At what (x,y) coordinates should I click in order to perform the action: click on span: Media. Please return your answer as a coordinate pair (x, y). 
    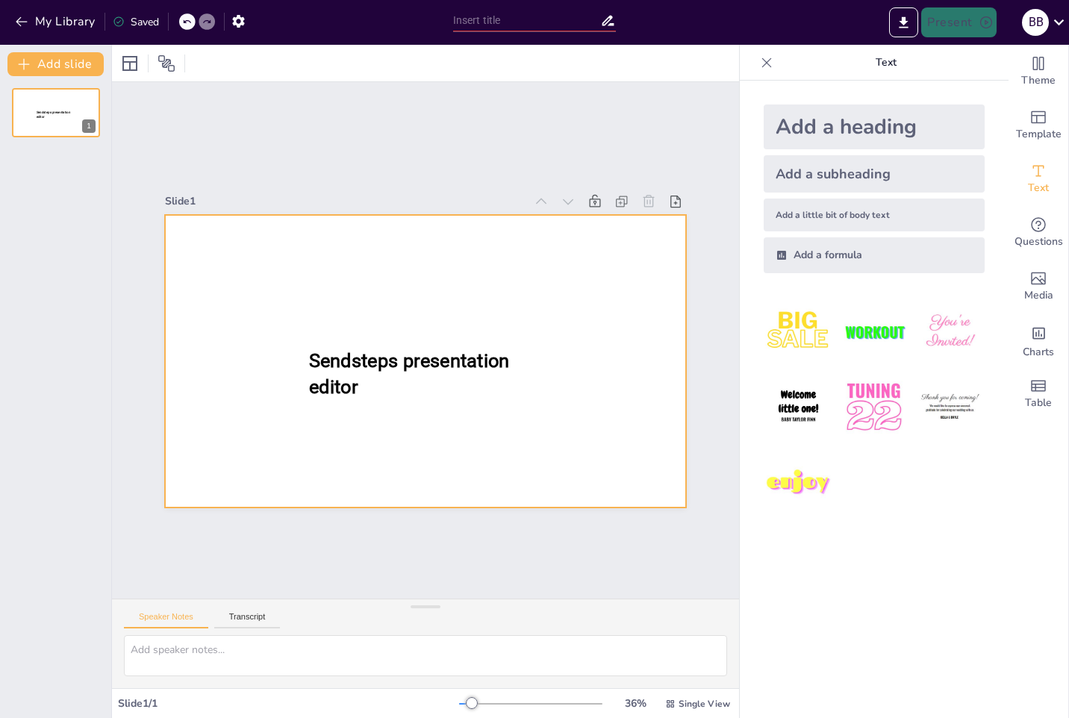
    Looking at the image, I should click on (1038, 296).